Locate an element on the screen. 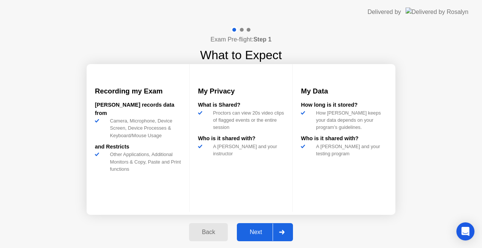 Image resolution: width=482 pixels, height=248 pixels. b: Step 1 is located at coordinates (263, 39).